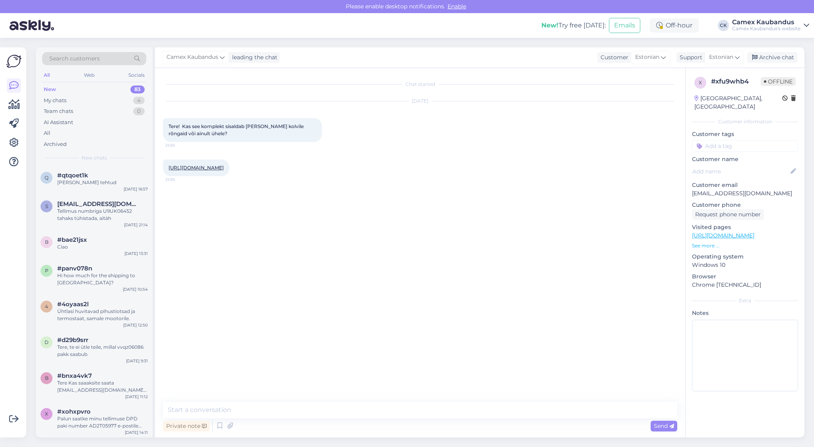 The height and width of the screenshot is (447, 814). What do you see at coordinates (745, 134) in the screenshot?
I see `p: Customer tags` at bounding box center [745, 134].